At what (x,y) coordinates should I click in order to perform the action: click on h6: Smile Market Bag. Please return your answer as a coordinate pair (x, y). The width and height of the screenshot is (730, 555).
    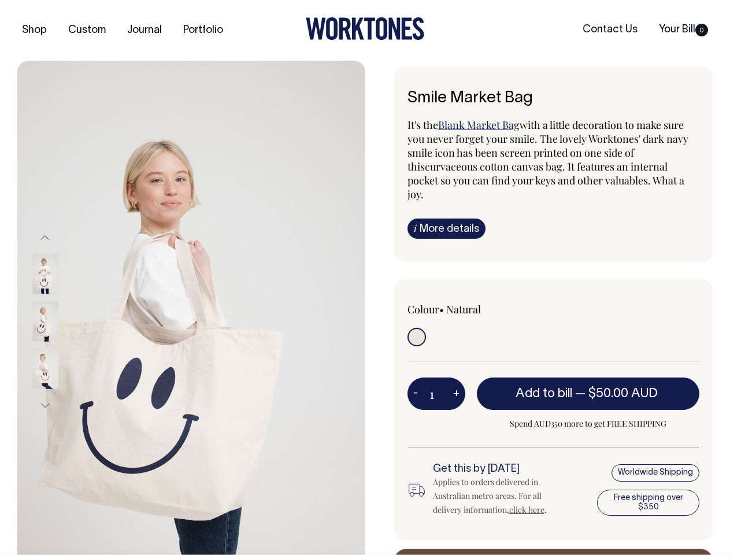
    Looking at the image, I should click on (554, 98).